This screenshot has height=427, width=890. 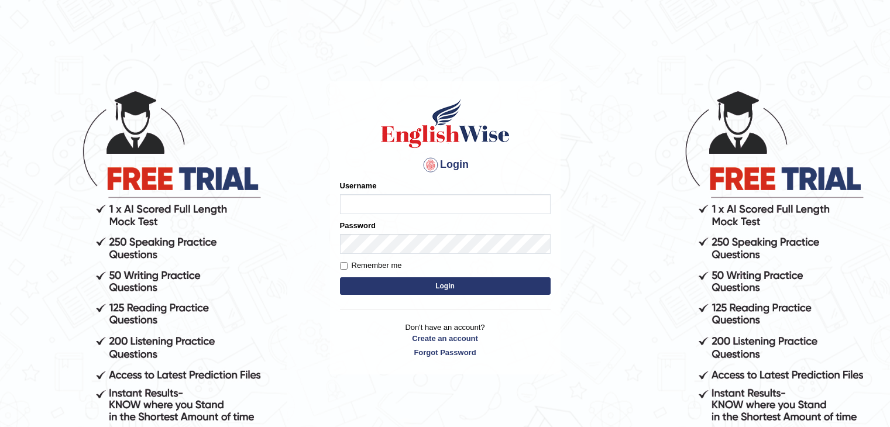 I want to click on a: Create an account, so click(x=445, y=338).